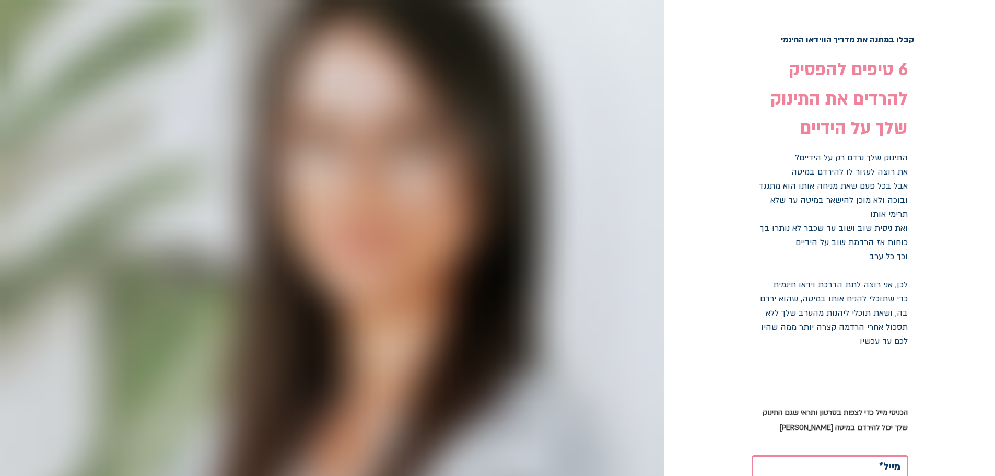  What do you see at coordinates (839, 99) in the screenshot?
I see `span: 6 טיפים להפסיק להרדים את התינוק שלך על הידיים` at bounding box center [839, 99].